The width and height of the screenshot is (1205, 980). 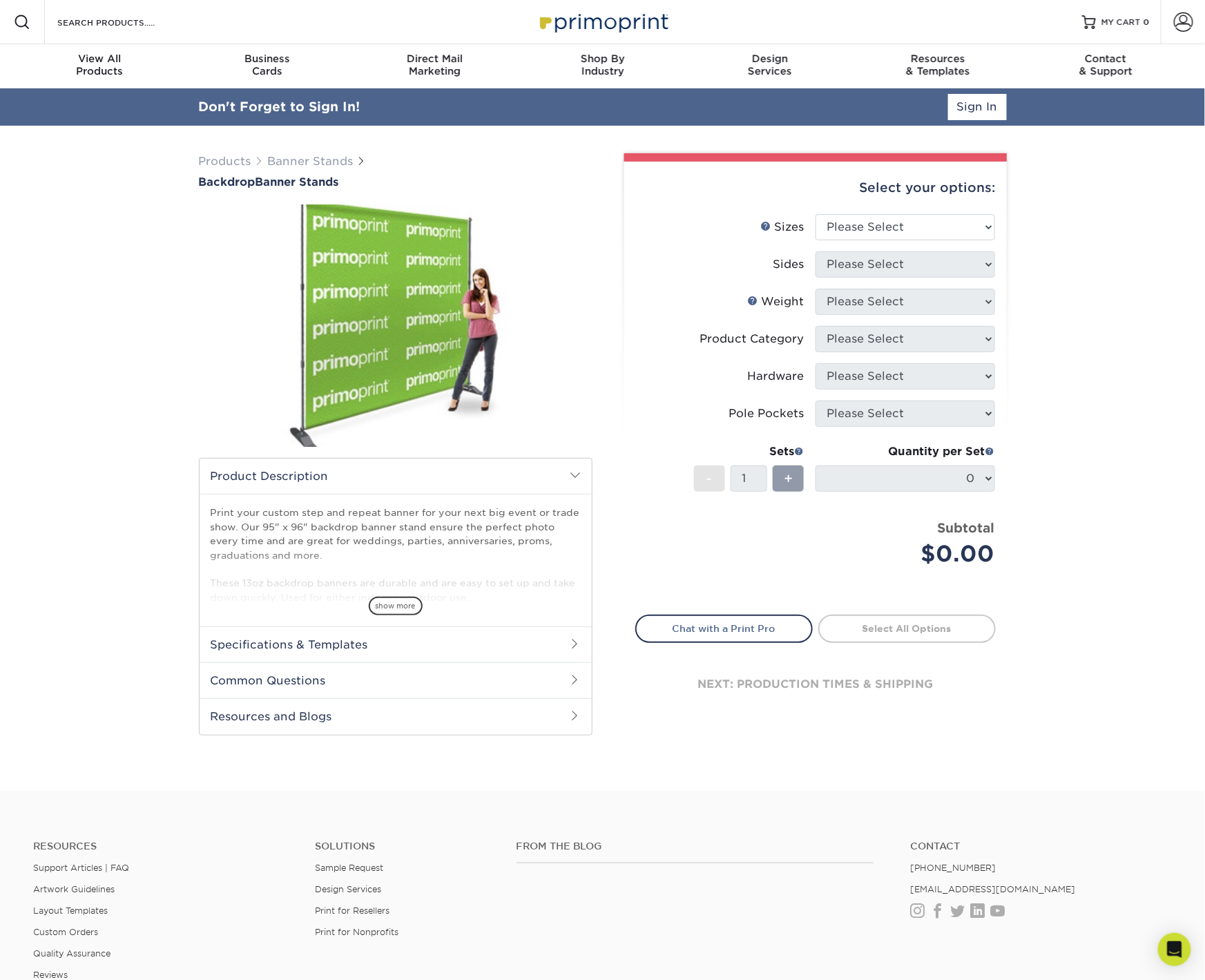 I want to click on h1: Banner Stands, so click(x=395, y=182).